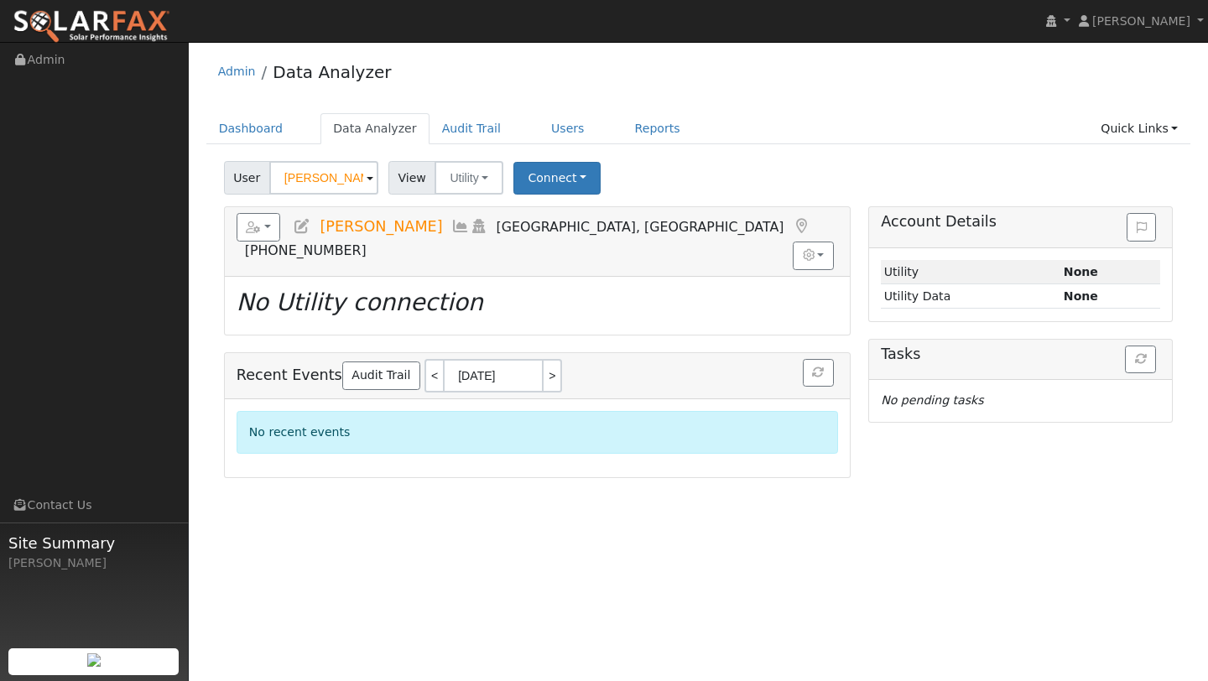 The height and width of the screenshot is (681, 1208). I want to click on td: Utility, so click(971, 272).